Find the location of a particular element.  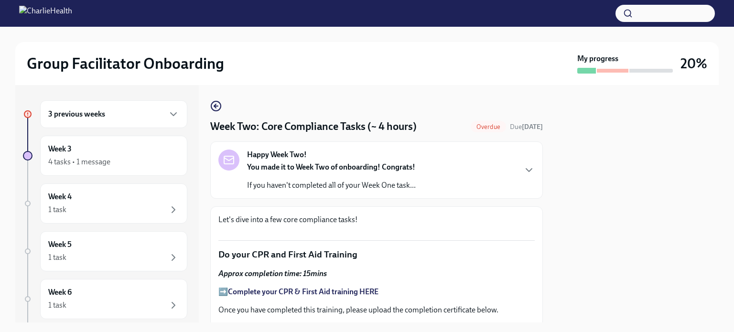

strong: Complete your CPR & First Aid training HERE is located at coordinates (303, 292).